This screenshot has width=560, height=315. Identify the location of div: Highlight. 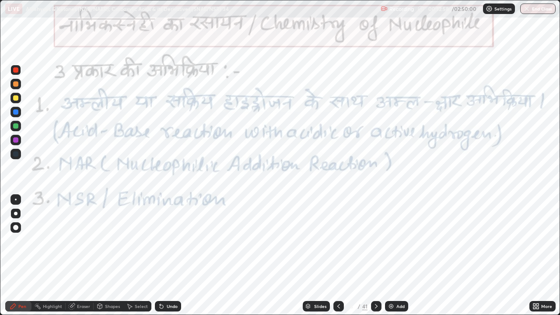
(53, 306).